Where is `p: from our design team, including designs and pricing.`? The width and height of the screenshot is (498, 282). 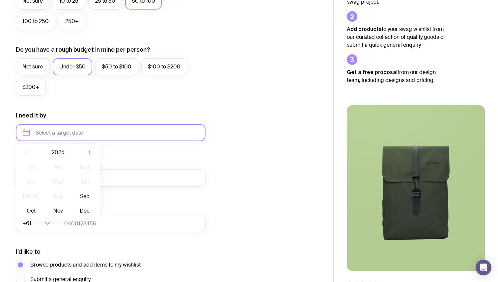
p: from our design team, including designs and pricing. is located at coordinates (396, 76).